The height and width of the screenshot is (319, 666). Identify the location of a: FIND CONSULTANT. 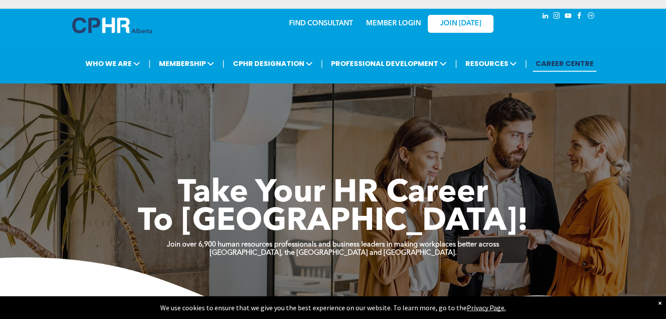
(321, 24).